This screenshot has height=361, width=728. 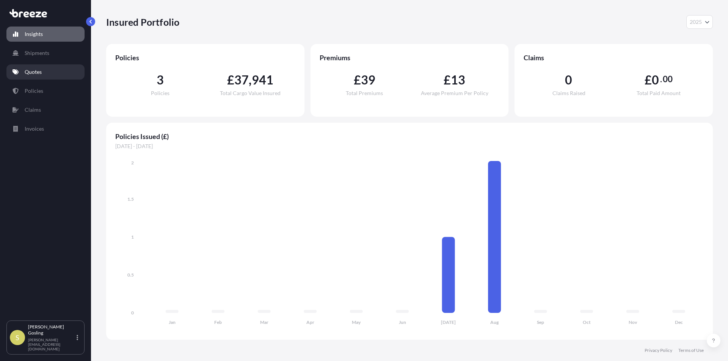 I want to click on tspan: May, so click(x=356, y=322).